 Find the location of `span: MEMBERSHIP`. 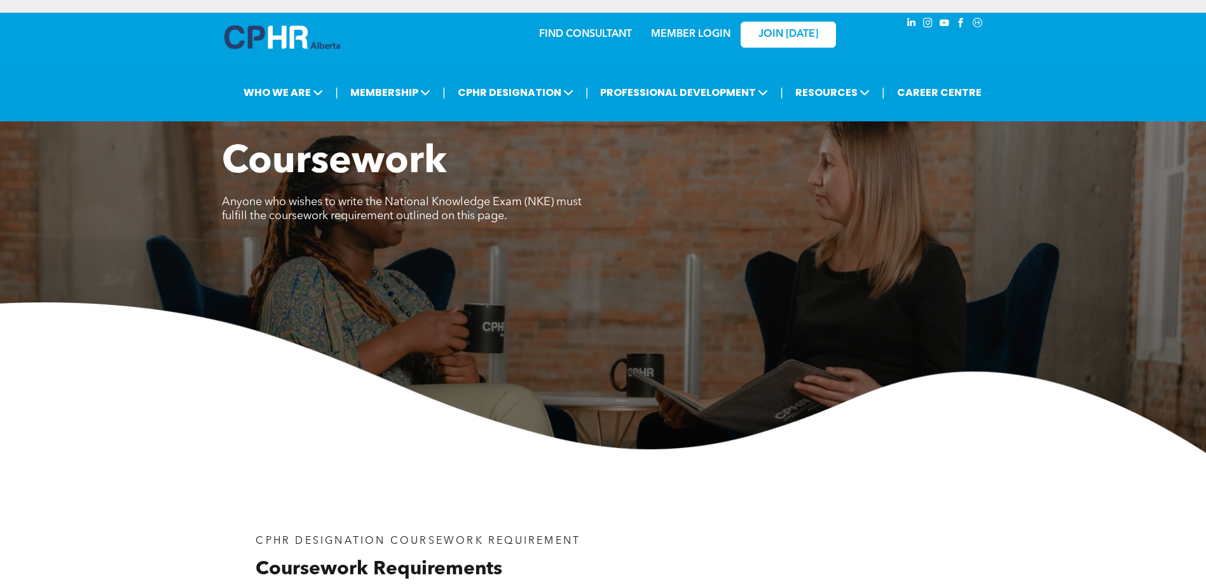

span: MEMBERSHIP is located at coordinates (390, 92).